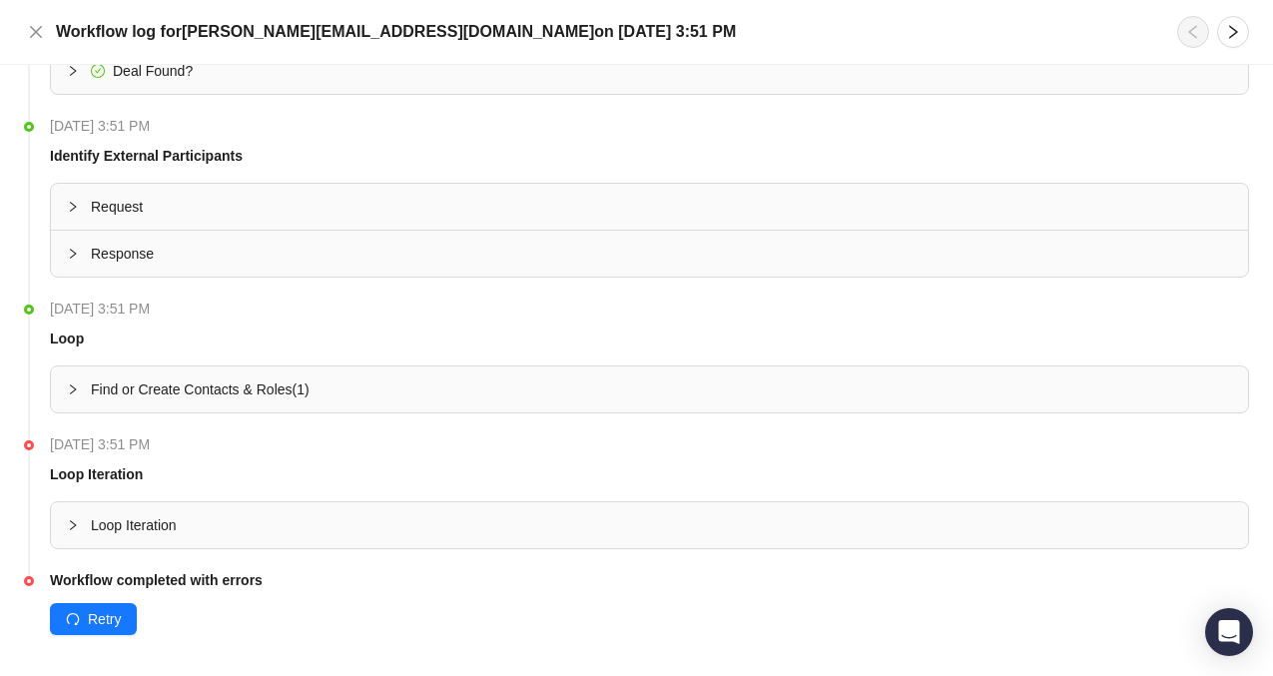 This screenshot has height=676, width=1273. I want to click on span: Request, so click(661, 207).